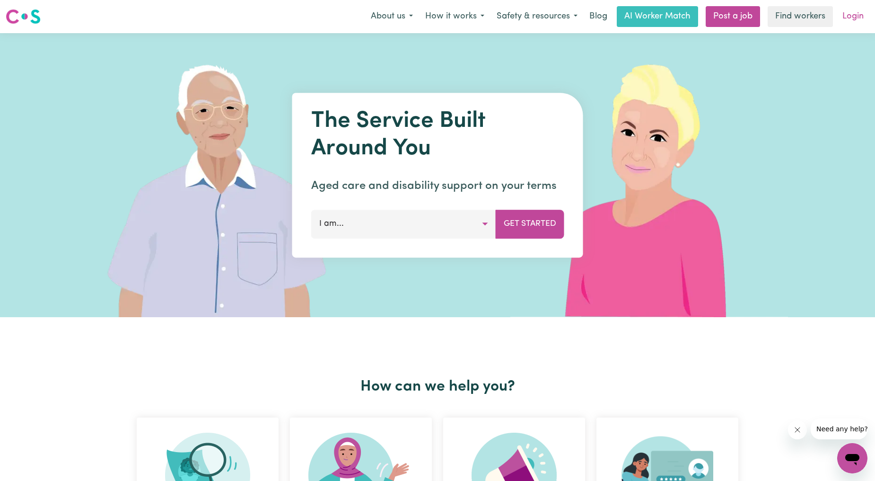 Image resolution: width=875 pixels, height=481 pixels. What do you see at coordinates (438, 186) in the screenshot?
I see `p: Aged care and disability support on your terms` at bounding box center [438, 186].